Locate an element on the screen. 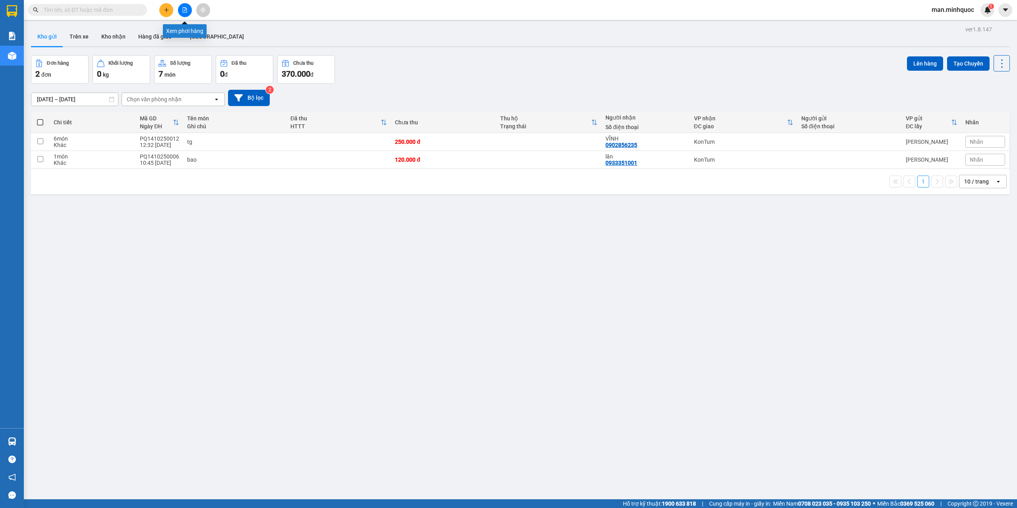 The image size is (1017, 508). span: file-add is located at coordinates (185, 10).